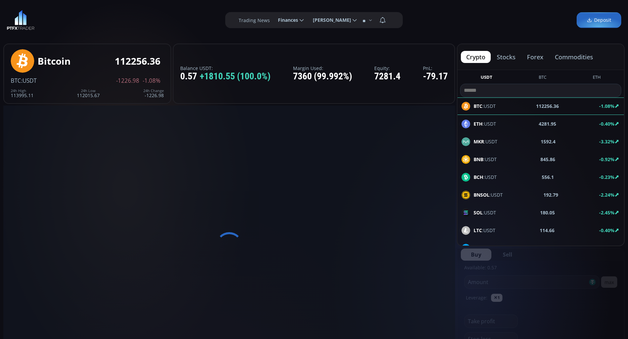  Describe the element at coordinates (254, 20) in the screenshot. I see `label: Trading News` at that location.